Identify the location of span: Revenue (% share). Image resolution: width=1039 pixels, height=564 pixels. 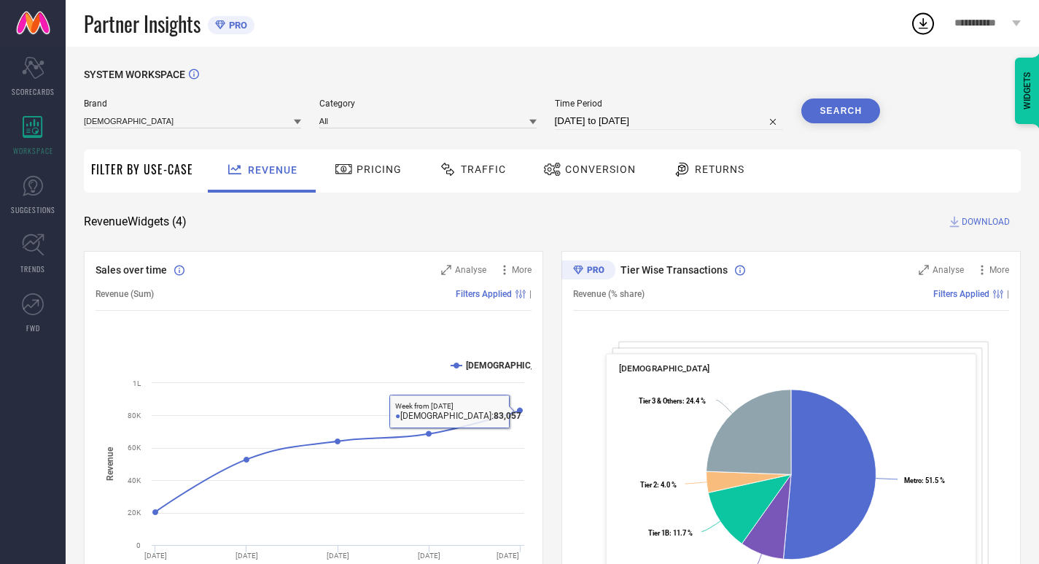
(609, 294).